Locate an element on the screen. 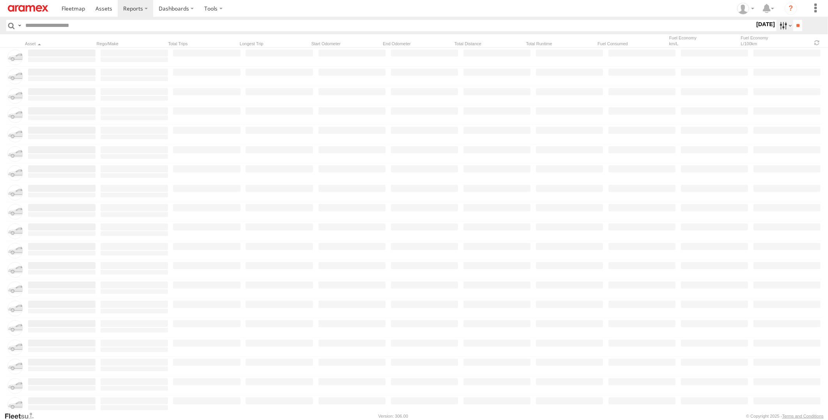 This screenshot has height=420, width=828. div: L/100km is located at coordinates (775, 44).